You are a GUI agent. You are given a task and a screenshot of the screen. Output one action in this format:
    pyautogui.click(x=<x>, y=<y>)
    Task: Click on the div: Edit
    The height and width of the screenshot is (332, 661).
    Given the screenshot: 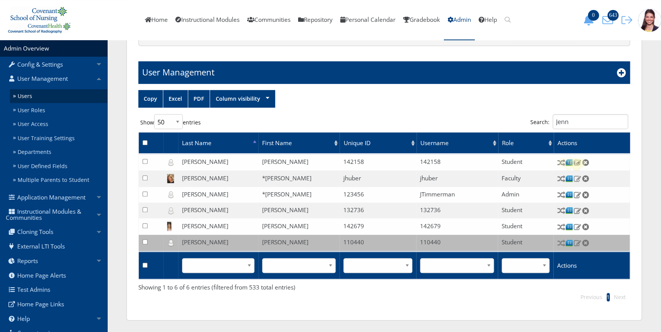 What is the action you would take?
    pyautogui.click(x=577, y=163)
    